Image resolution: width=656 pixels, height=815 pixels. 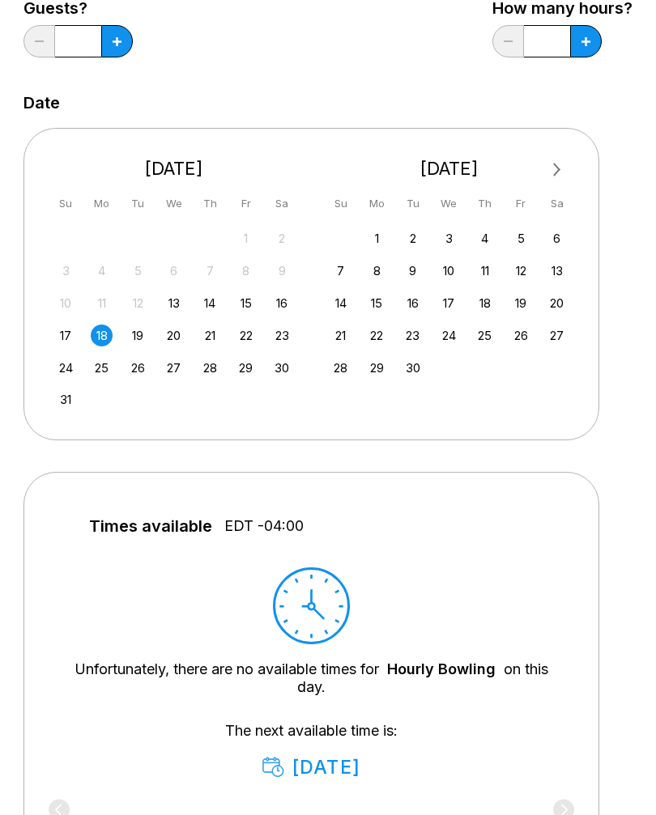 I want to click on div: Not available Friday, August 1st, 2025, so click(x=245, y=238).